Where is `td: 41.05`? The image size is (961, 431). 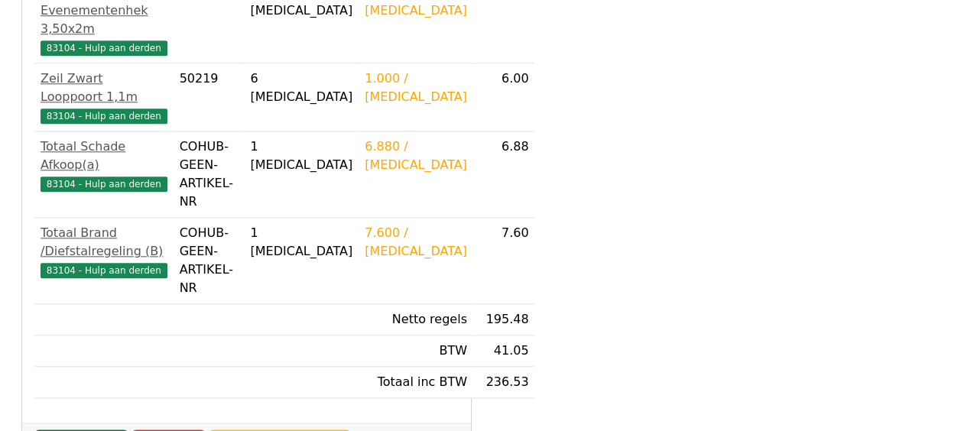 td: 41.05 is located at coordinates (504, 351).